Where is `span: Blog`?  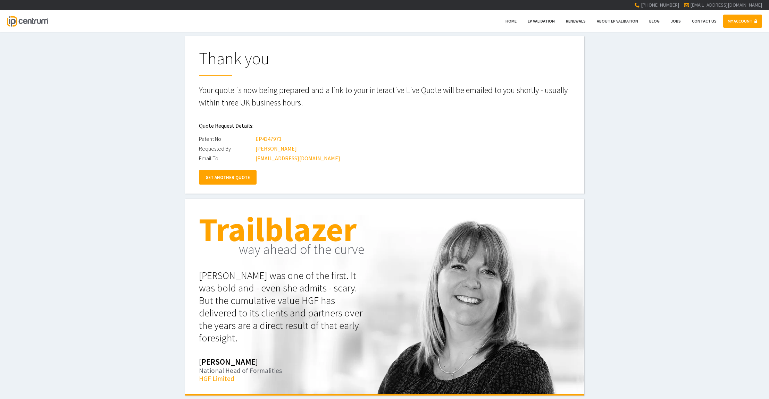
span: Blog is located at coordinates (654, 21).